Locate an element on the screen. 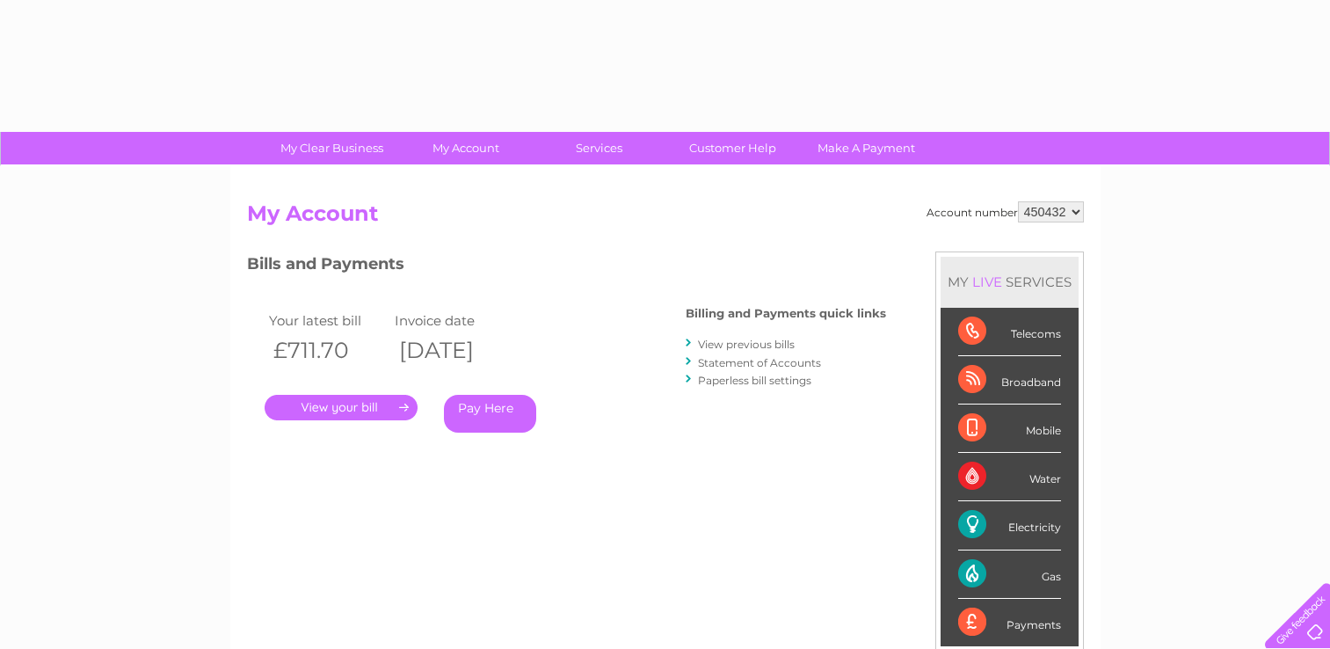  div: Account number is located at coordinates (1004, 212).